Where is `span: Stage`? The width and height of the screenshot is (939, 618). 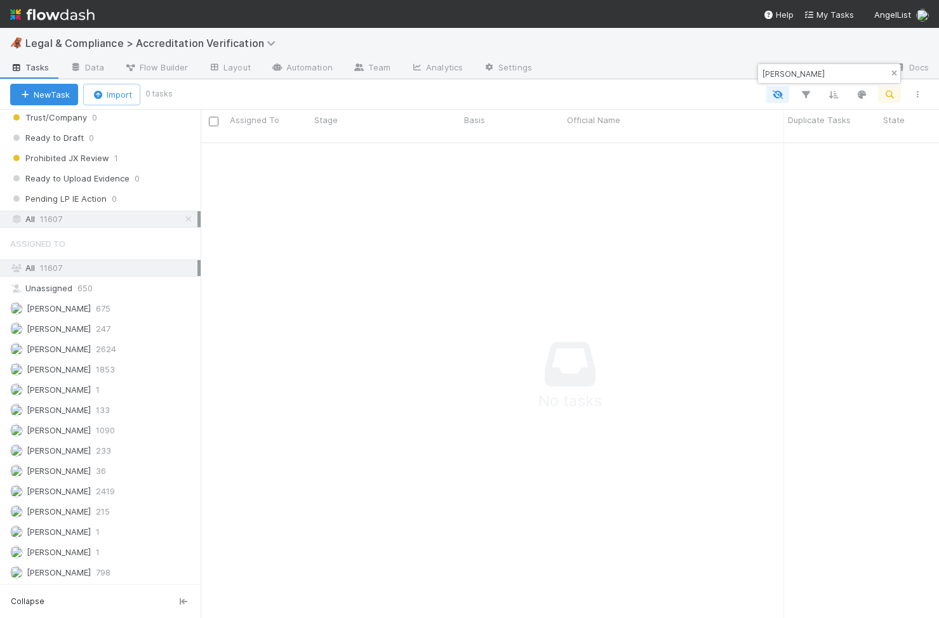
span: Stage is located at coordinates (326, 120).